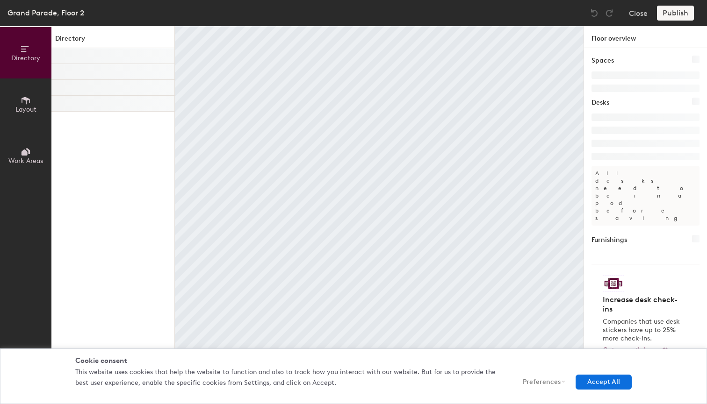 This screenshot has height=404, width=707. I want to click on h1: Directory, so click(113, 41).